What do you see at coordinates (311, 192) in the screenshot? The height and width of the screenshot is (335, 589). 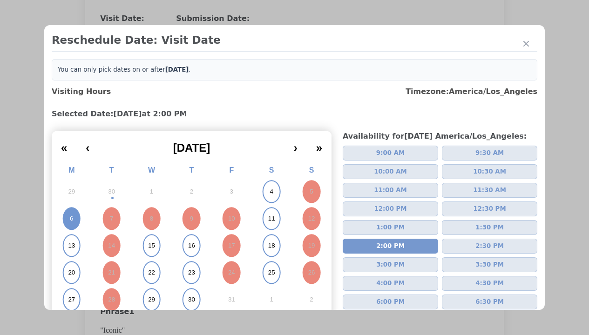 I see `abbr: October 5, 2025` at bounding box center [311, 192].